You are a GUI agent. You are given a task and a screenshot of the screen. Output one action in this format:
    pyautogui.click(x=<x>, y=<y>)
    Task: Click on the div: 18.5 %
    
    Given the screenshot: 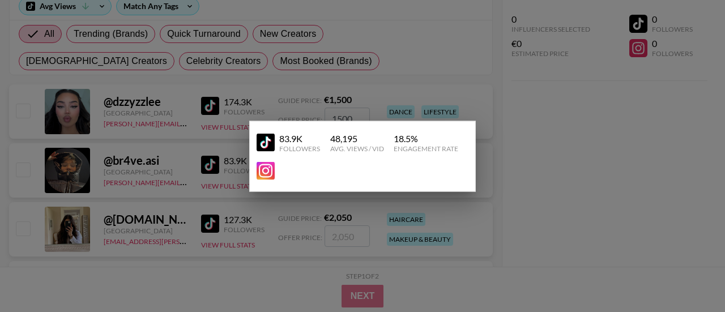 What is the action you would take?
    pyautogui.click(x=426, y=138)
    